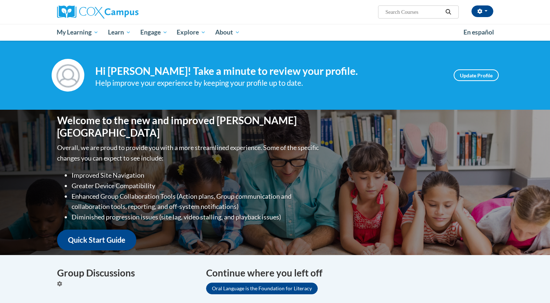 The image size is (550, 303). What do you see at coordinates (154, 32) in the screenshot?
I see `a: Engage` at bounding box center [154, 32].